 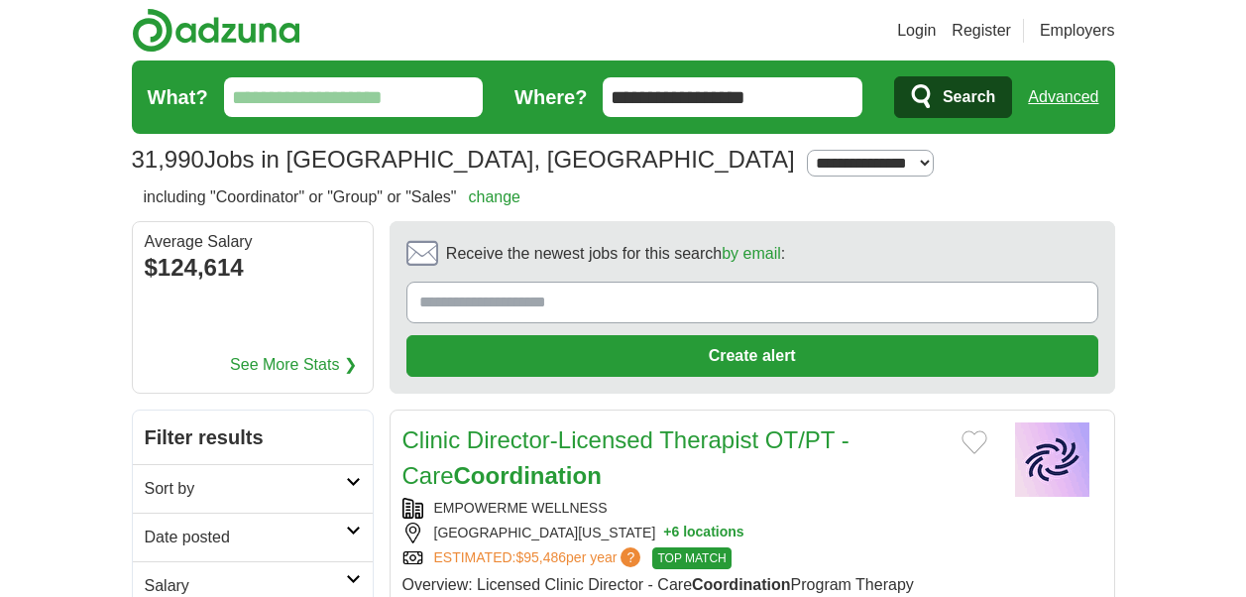 What do you see at coordinates (216, 30) in the screenshot?
I see `img: Adzuna logo` at bounding box center [216, 30].